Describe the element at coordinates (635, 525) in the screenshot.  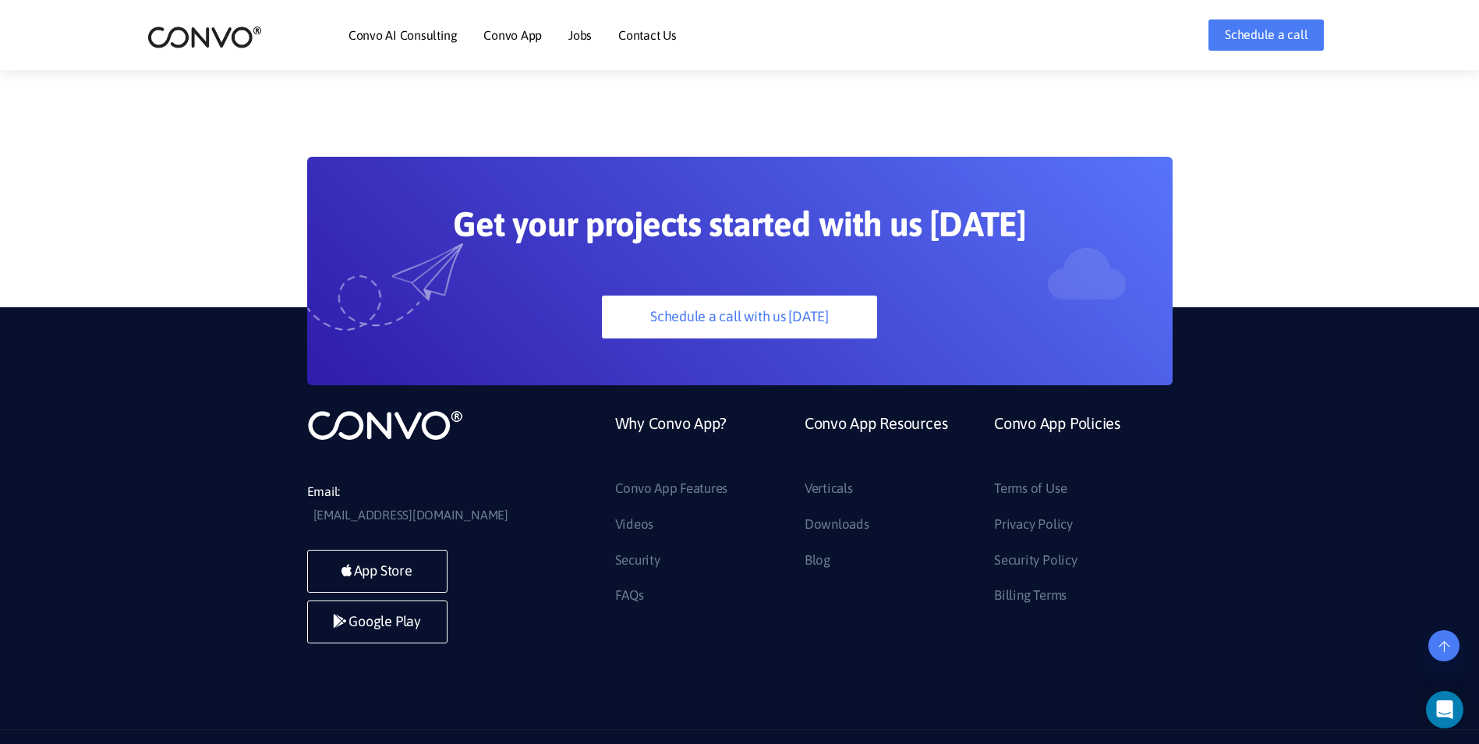
I see `a: Videos` at that location.